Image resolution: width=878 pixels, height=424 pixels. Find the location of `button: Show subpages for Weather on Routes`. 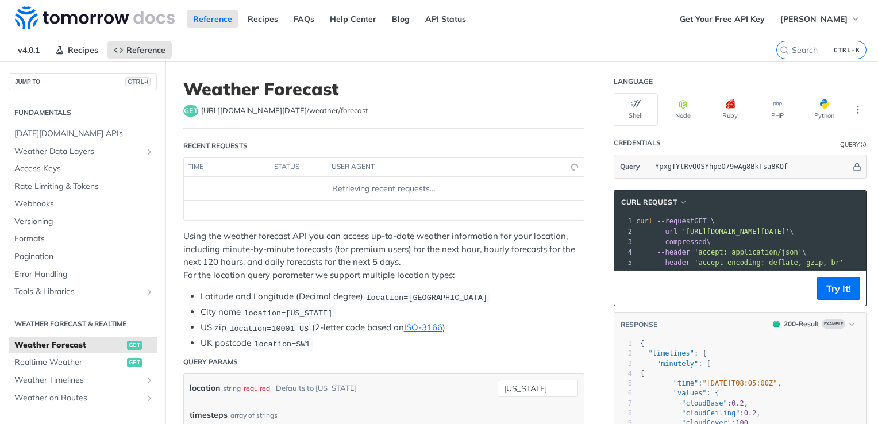

button: Show subpages for Weather on Routes is located at coordinates (149, 398).